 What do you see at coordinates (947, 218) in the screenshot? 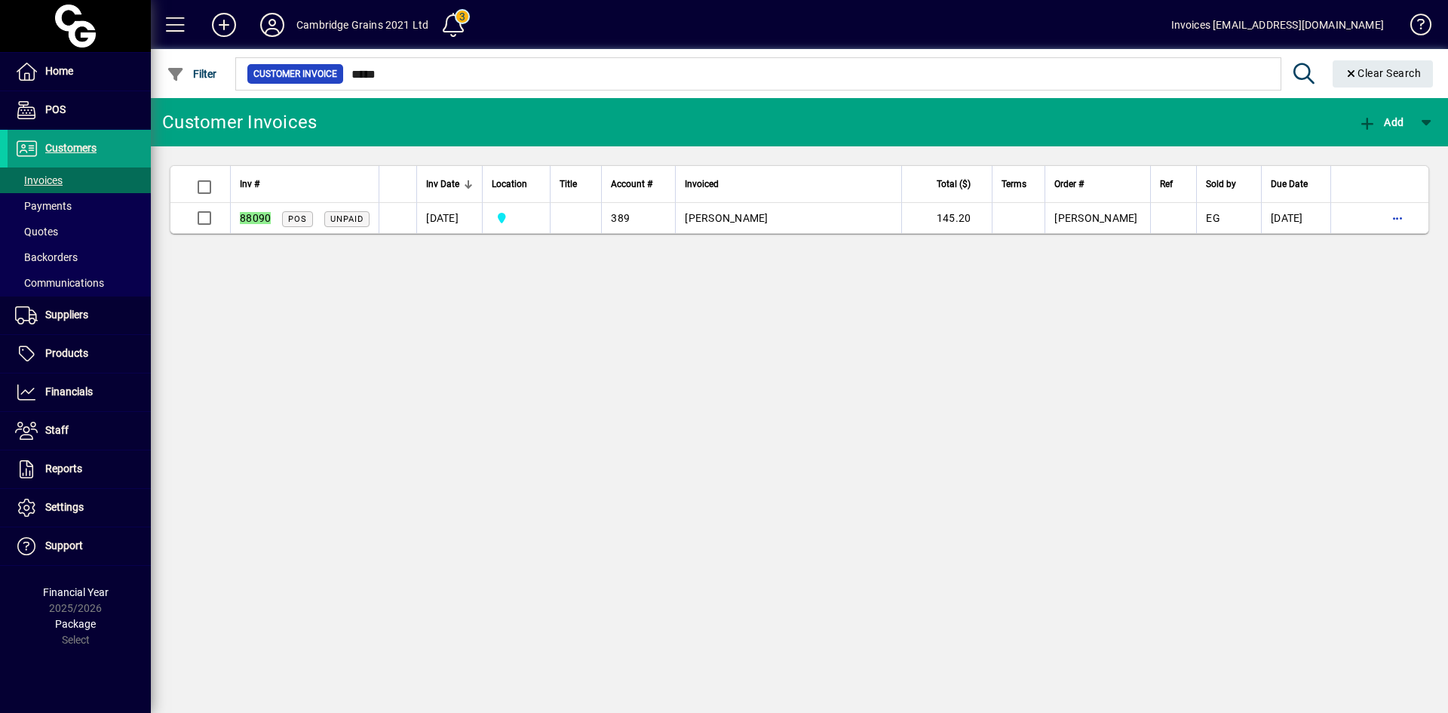
I see `td: 145.20` at bounding box center [947, 218].